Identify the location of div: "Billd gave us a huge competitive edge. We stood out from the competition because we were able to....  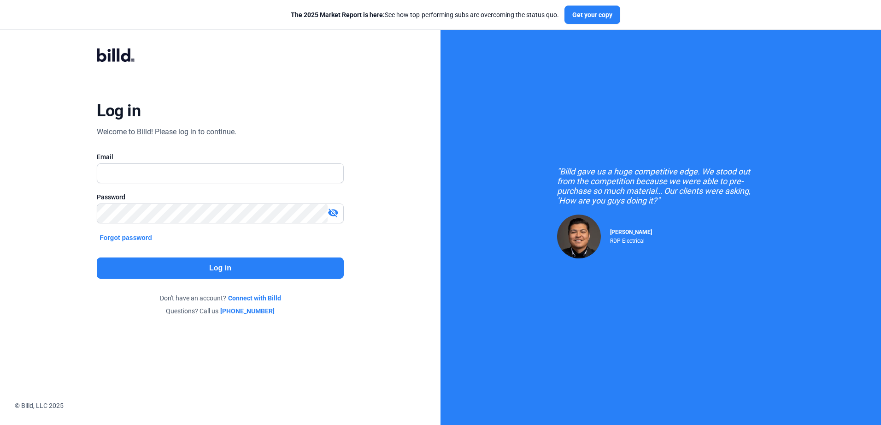
(661, 186).